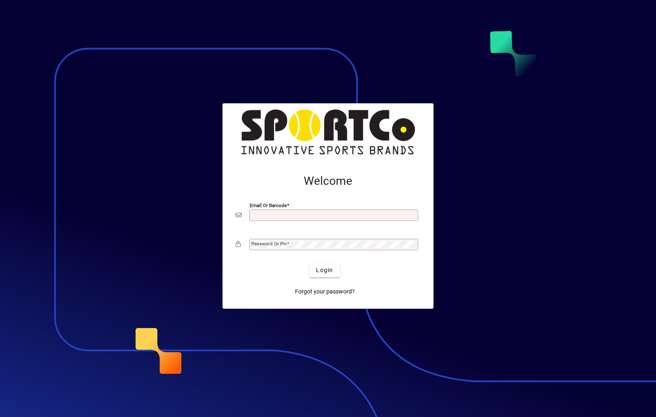 The width and height of the screenshot is (656, 417). What do you see at coordinates (268, 206) in the screenshot?
I see `mat-label: Email or Barcode` at bounding box center [268, 206].